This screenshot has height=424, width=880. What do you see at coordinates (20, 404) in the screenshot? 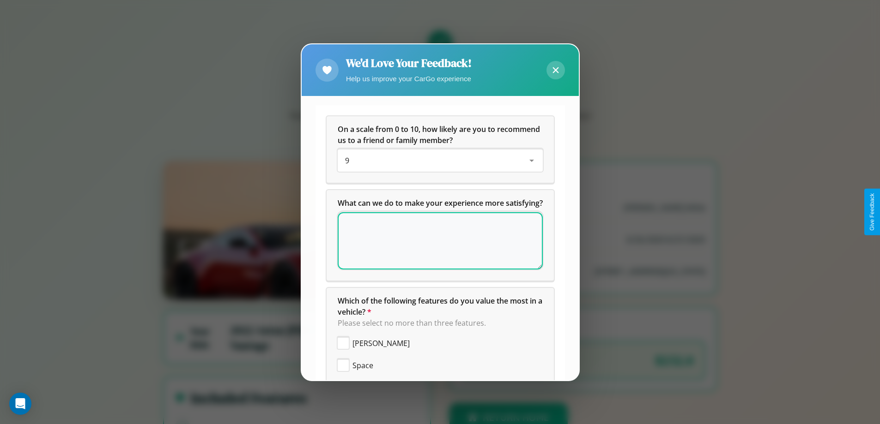
I see `div: Open Intercom Messenger` at bounding box center [20, 404].